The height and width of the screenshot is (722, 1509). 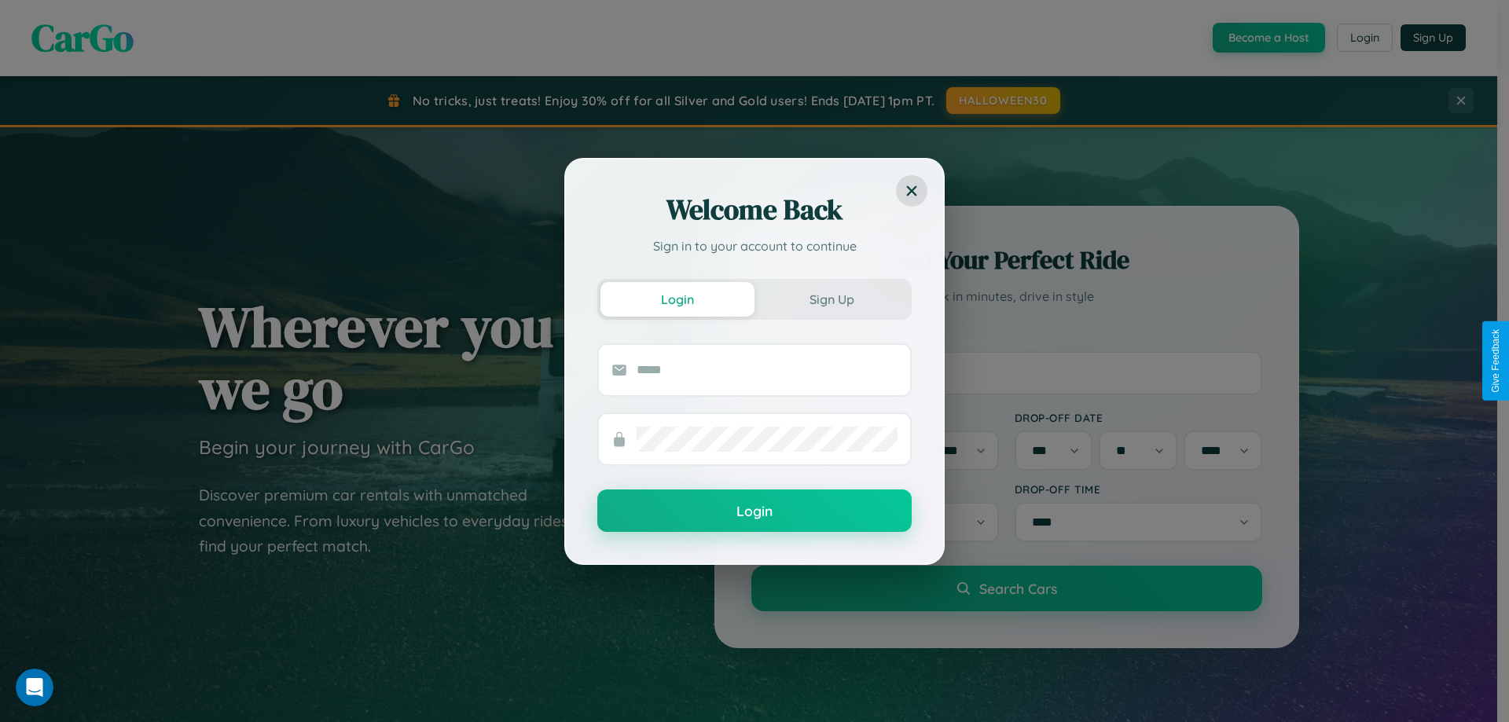 What do you see at coordinates (1495, 361) in the screenshot?
I see `div: Give Feedback` at bounding box center [1495, 361].